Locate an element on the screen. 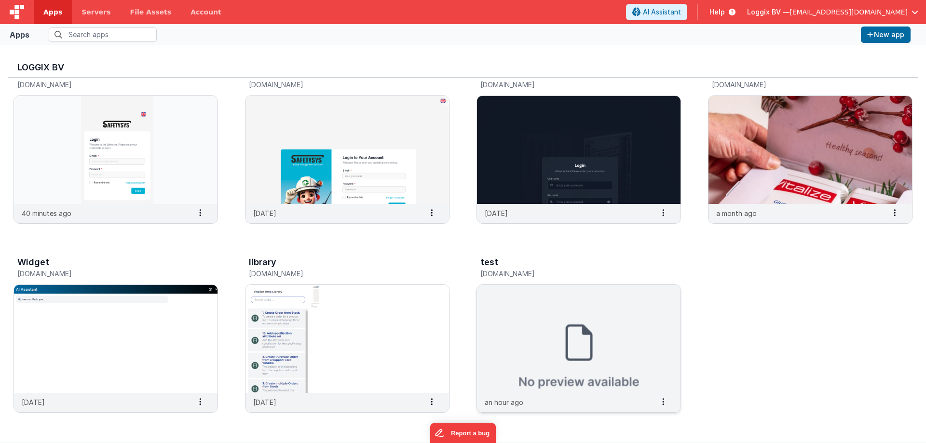  div: Apps is located at coordinates (19, 35).